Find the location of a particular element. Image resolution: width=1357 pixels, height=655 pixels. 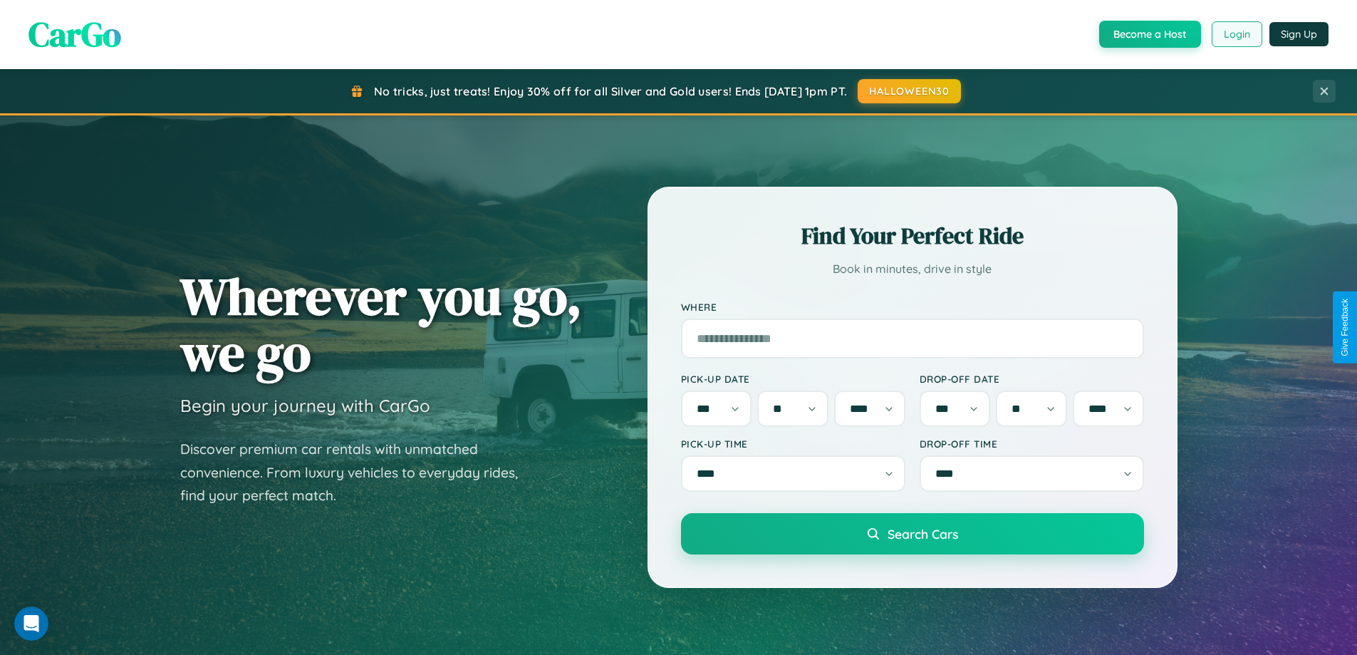

span: CarGo is located at coordinates (75, 34).